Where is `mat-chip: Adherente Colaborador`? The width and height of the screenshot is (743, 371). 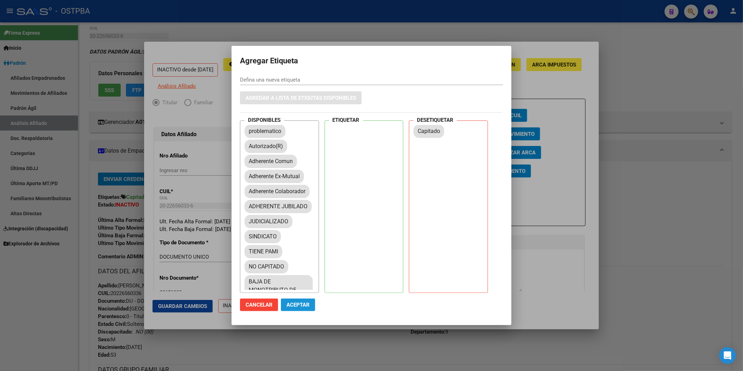 mat-chip: Adherente Colaborador is located at coordinates (277, 191).